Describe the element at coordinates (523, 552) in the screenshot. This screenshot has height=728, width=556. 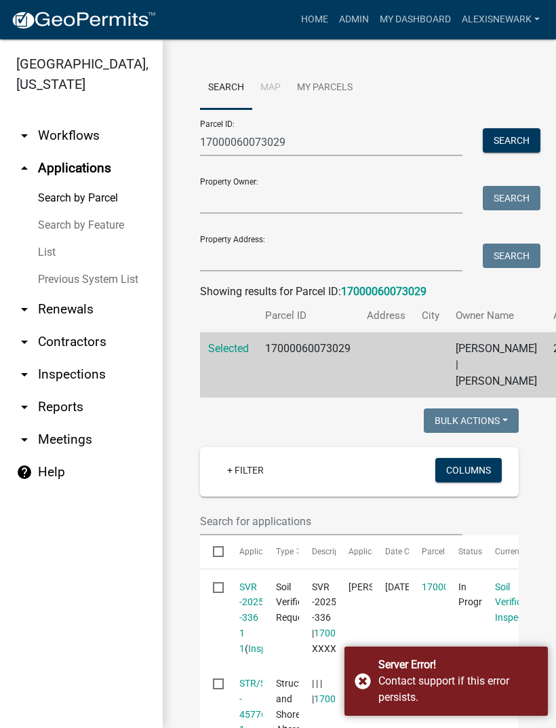
I see `span: Current Activity` at that location.